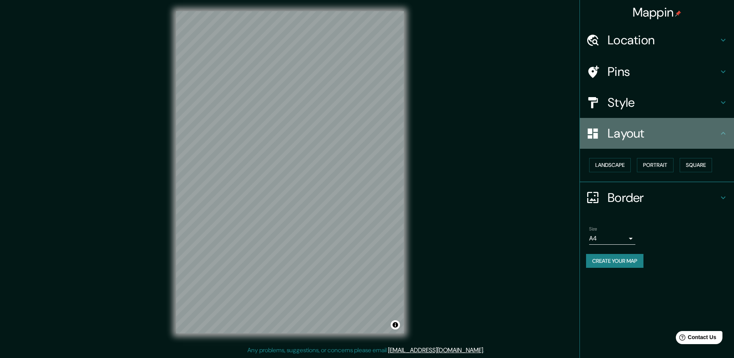 The width and height of the screenshot is (734, 358). Describe the element at coordinates (655, 165) in the screenshot. I see `button: Portrait` at that location.